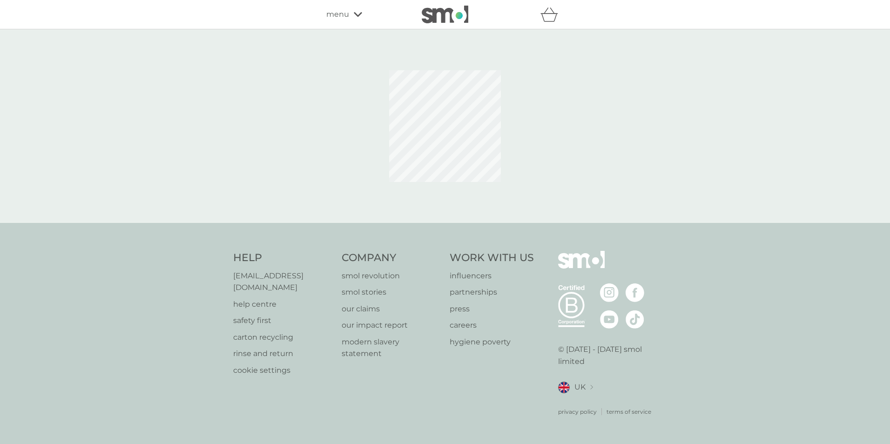 This screenshot has height=444, width=890. Describe the element at coordinates (492, 276) in the screenshot. I see `a: influencers` at that location.